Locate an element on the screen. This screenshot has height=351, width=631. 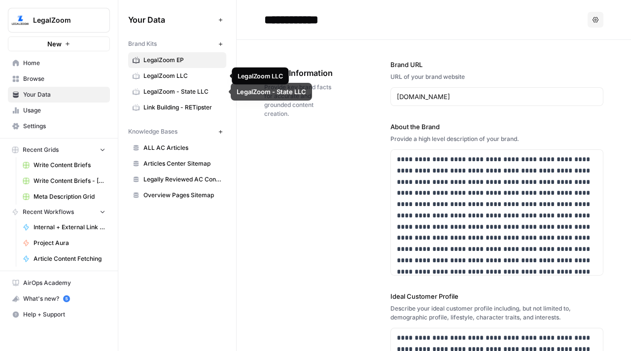
a: 5 is located at coordinates (67, 299).